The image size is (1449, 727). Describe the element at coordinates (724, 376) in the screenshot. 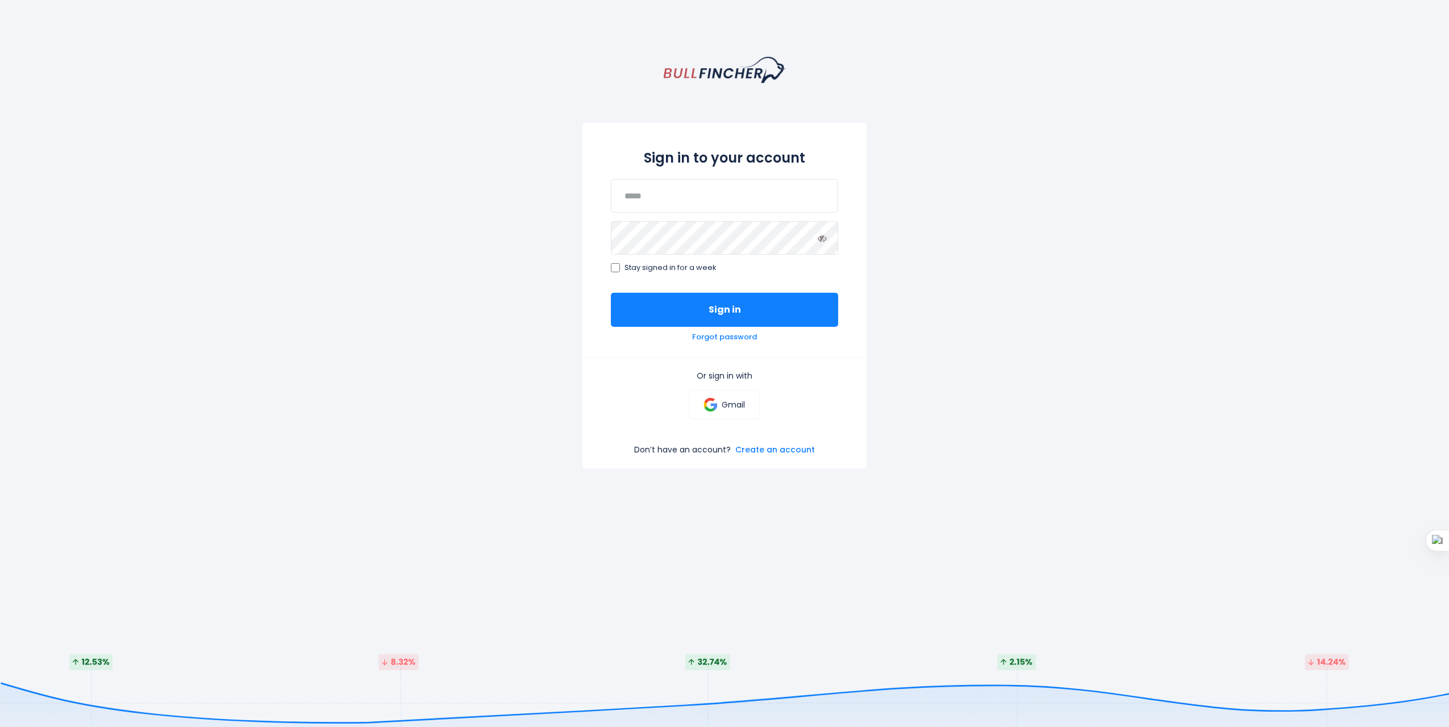

I see `p: Or sign in with` at that location.